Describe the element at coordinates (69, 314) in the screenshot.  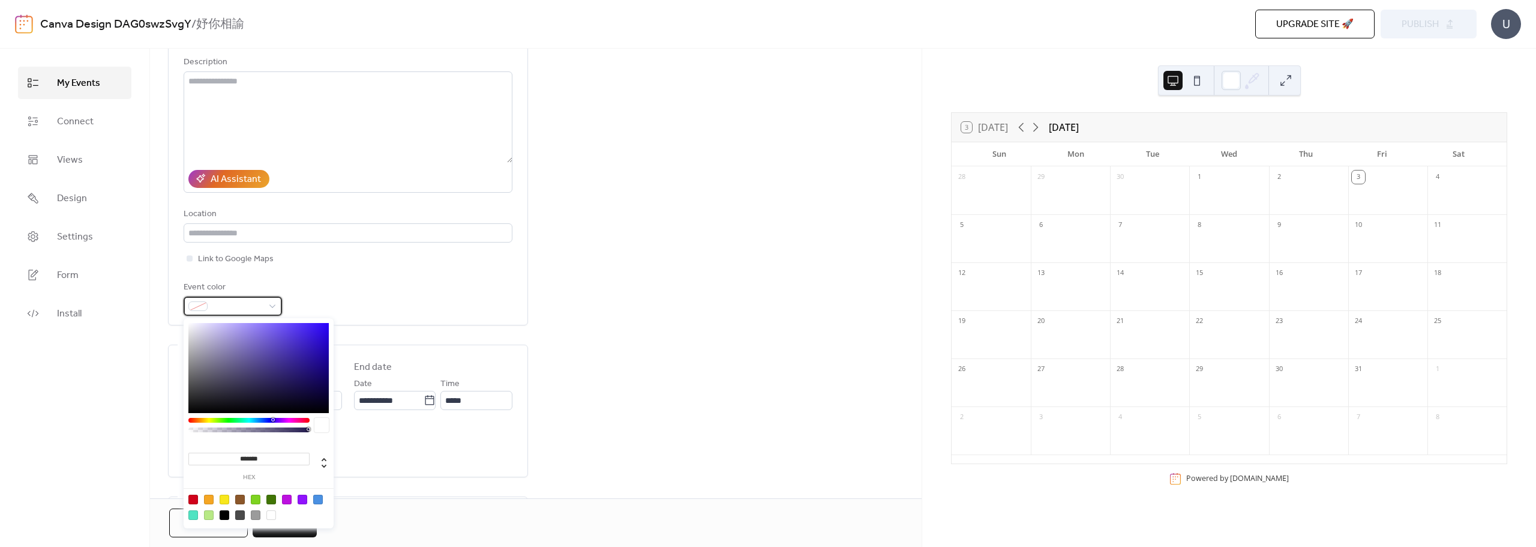
I see `span: Install` at that location.